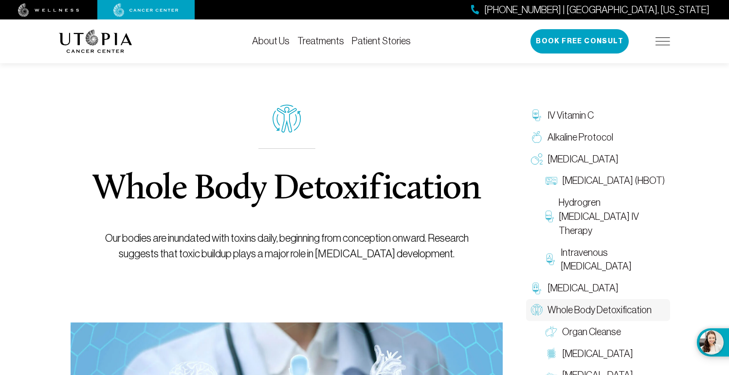 The width and height of the screenshot is (729, 375). I want to click on img: IV Vitamin C, so click(537, 115).